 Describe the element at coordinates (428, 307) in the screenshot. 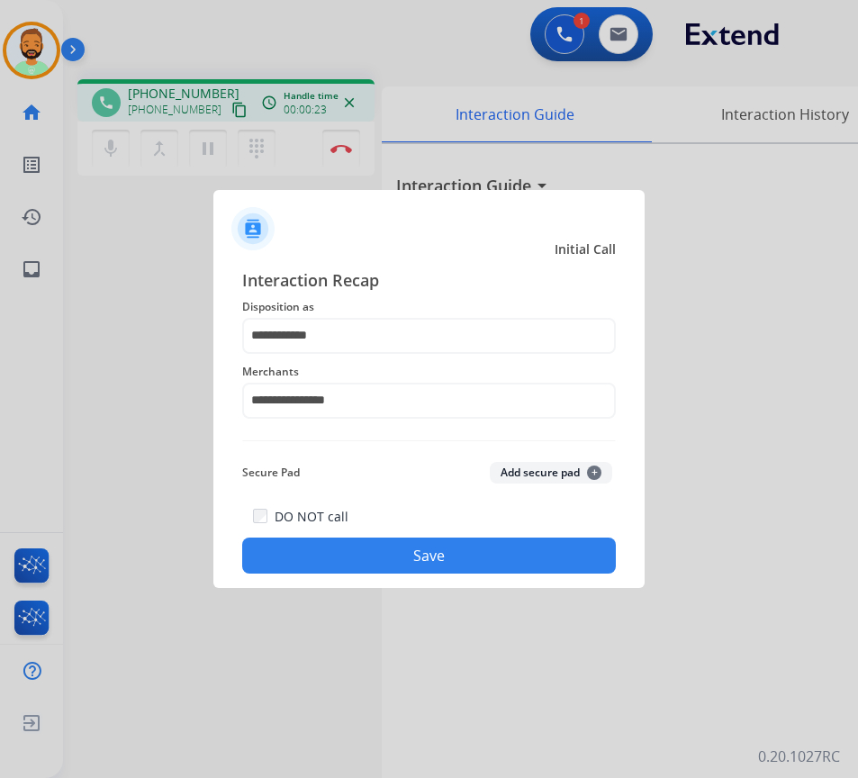

I see `span: Disposition as` at that location.